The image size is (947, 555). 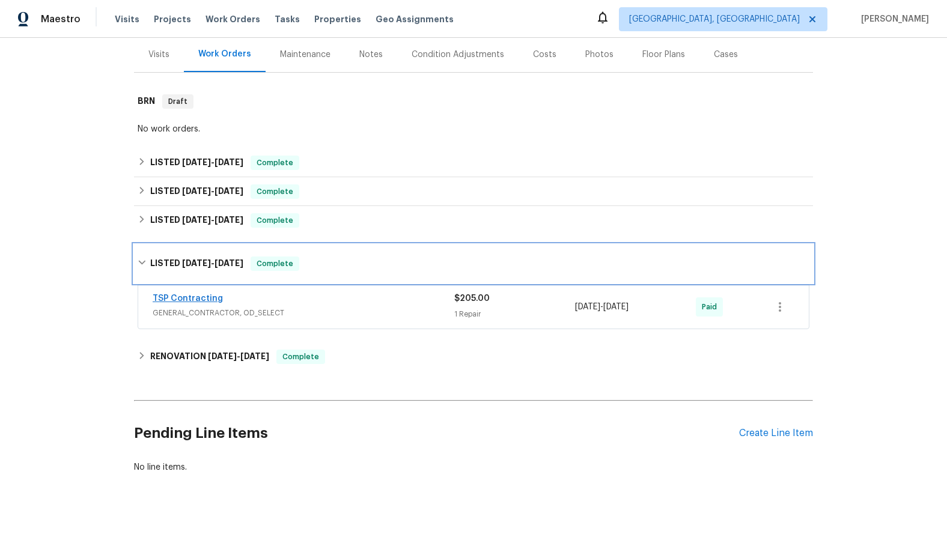 What do you see at coordinates (599, 55) in the screenshot?
I see `div: Photos` at bounding box center [599, 55].